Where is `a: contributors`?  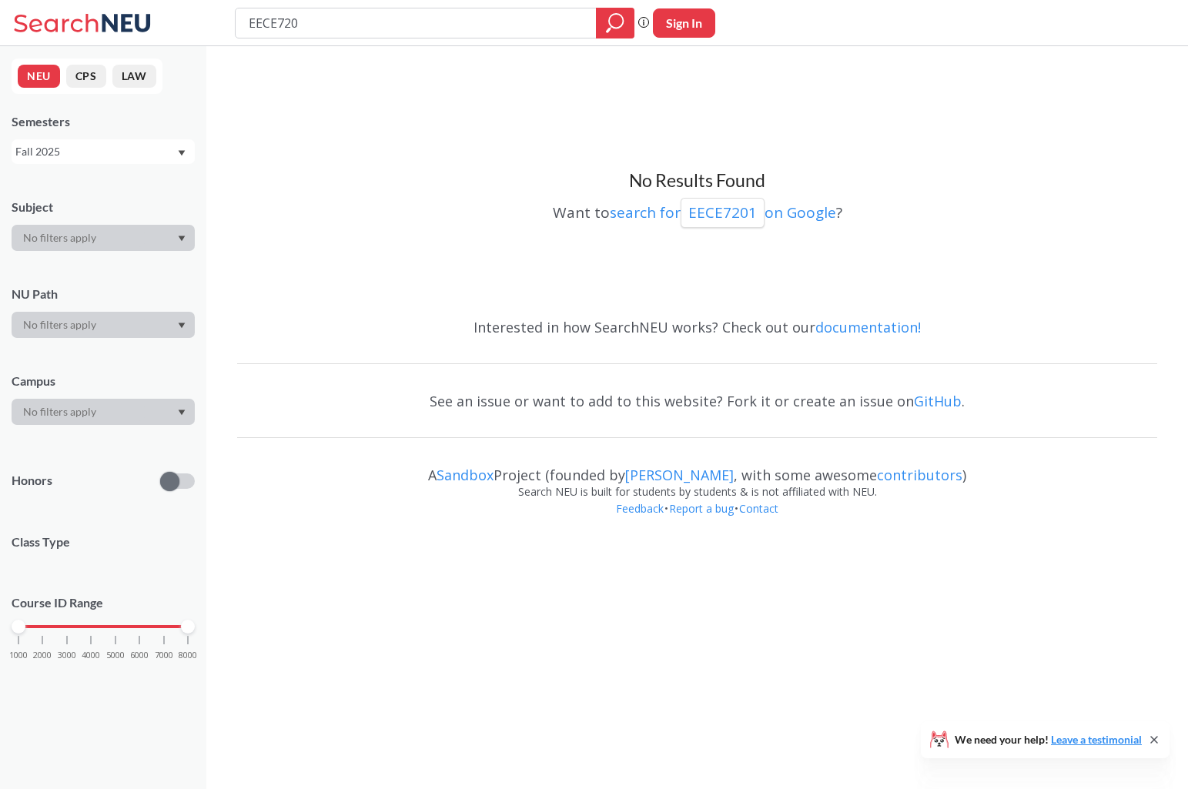
a: contributors is located at coordinates (919, 475).